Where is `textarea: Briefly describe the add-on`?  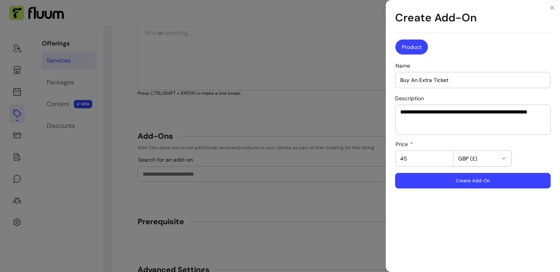
textarea: Briefly describe the add-on is located at coordinates (473, 120).